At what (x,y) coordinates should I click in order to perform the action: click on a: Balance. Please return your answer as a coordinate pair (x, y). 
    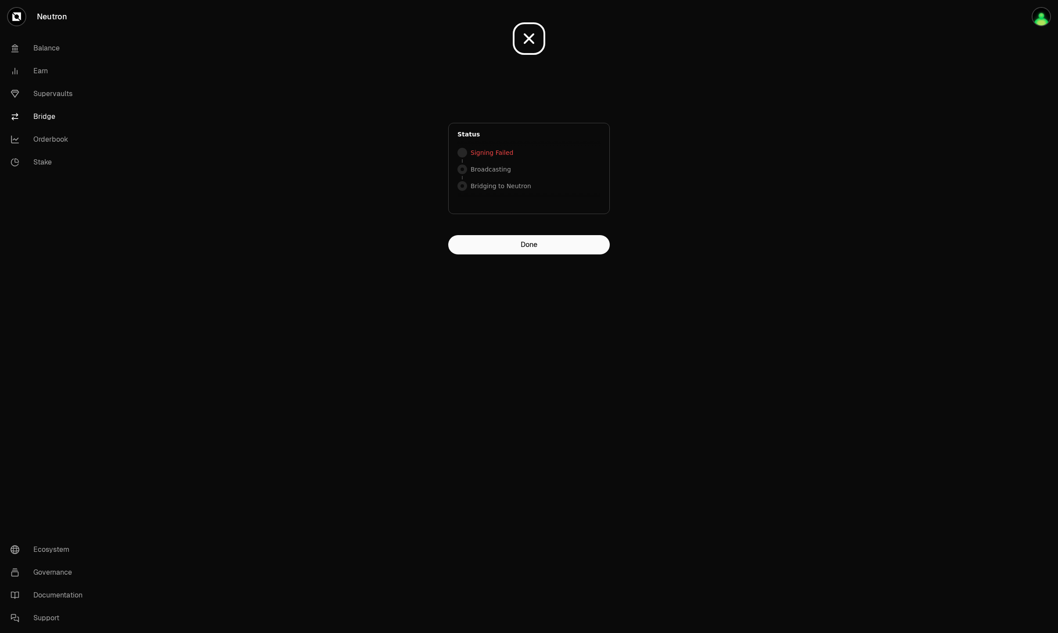
    Looking at the image, I should click on (49, 48).